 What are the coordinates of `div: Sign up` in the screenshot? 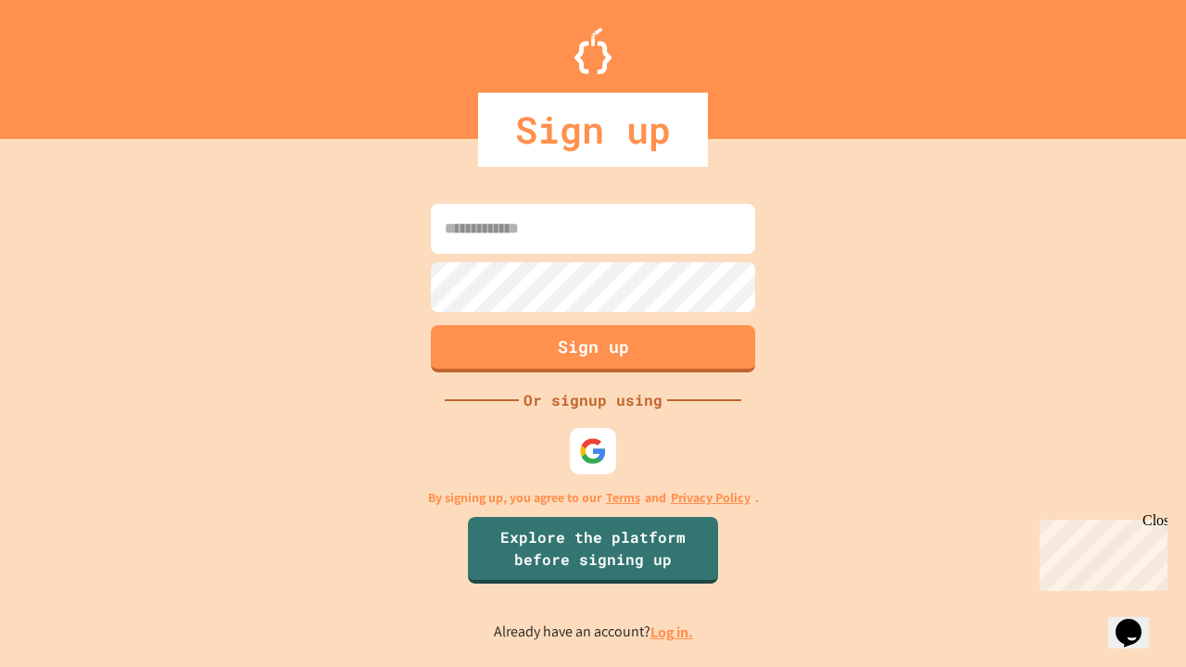 It's located at (593, 130).